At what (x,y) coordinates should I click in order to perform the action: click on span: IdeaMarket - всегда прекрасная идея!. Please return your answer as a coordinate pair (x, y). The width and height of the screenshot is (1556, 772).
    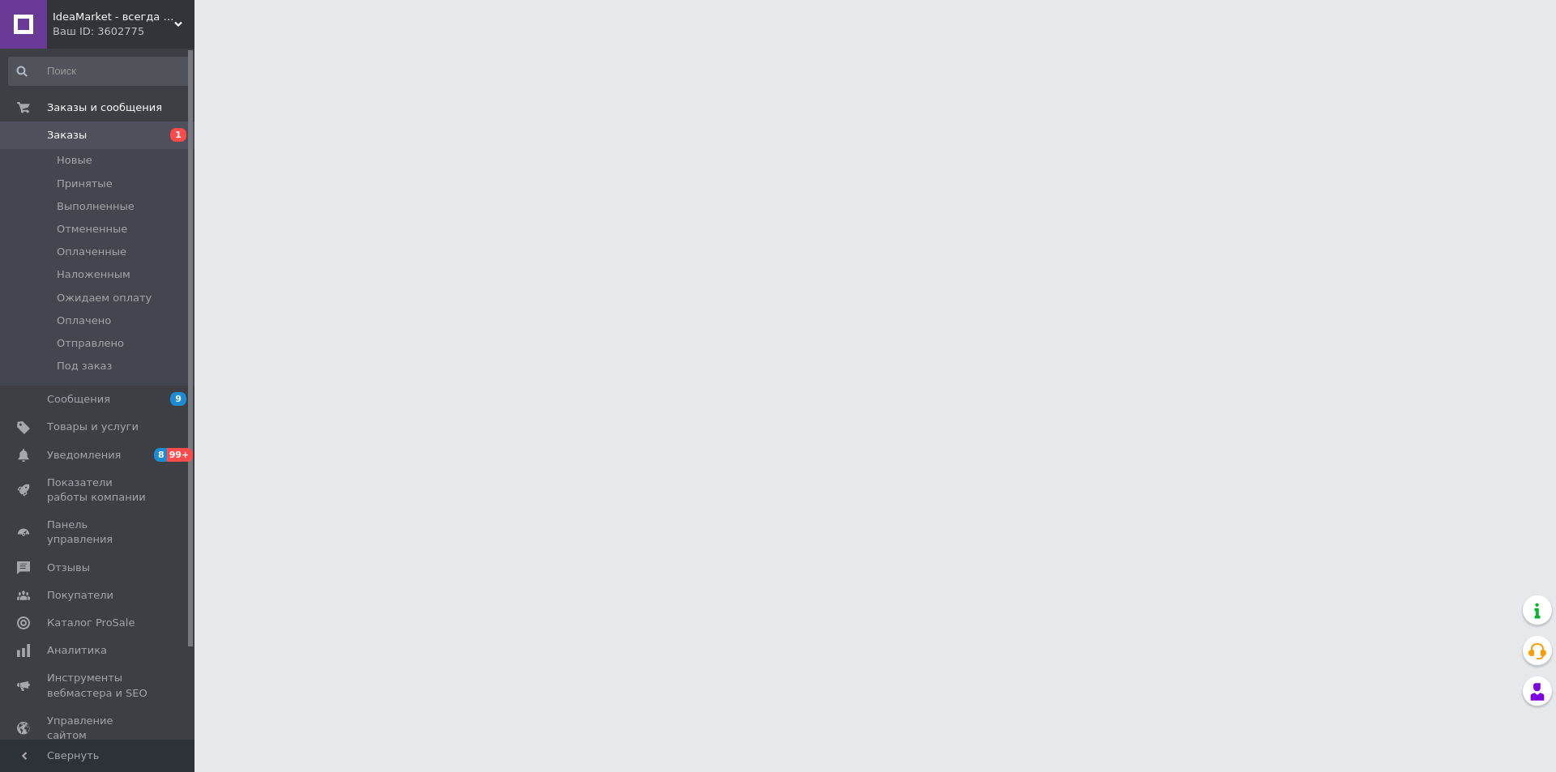
    Looking at the image, I should click on (113, 17).